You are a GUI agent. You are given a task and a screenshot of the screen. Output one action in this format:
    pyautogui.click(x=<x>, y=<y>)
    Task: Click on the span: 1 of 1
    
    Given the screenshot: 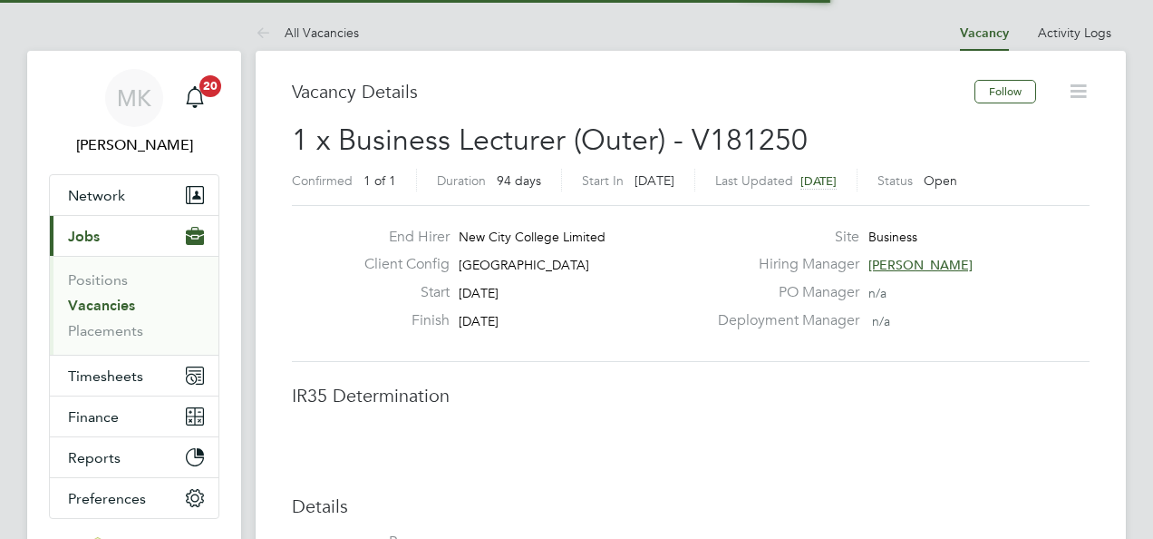 What is the action you would take?
    pyautogui.click(x=380, y=180)
    